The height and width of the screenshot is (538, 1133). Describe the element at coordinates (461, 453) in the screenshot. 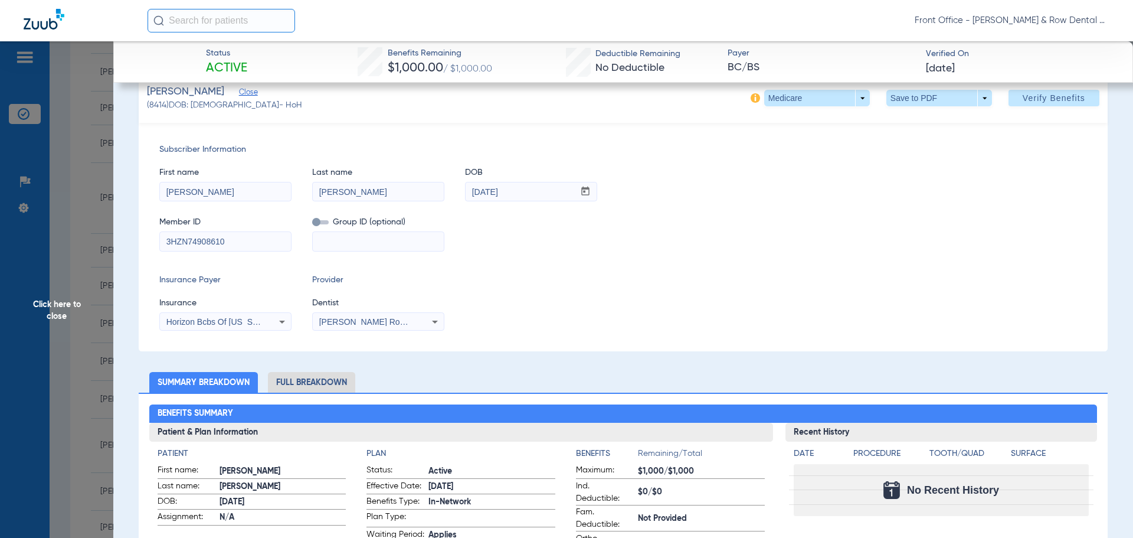

I see `h4: Plan` at that location.